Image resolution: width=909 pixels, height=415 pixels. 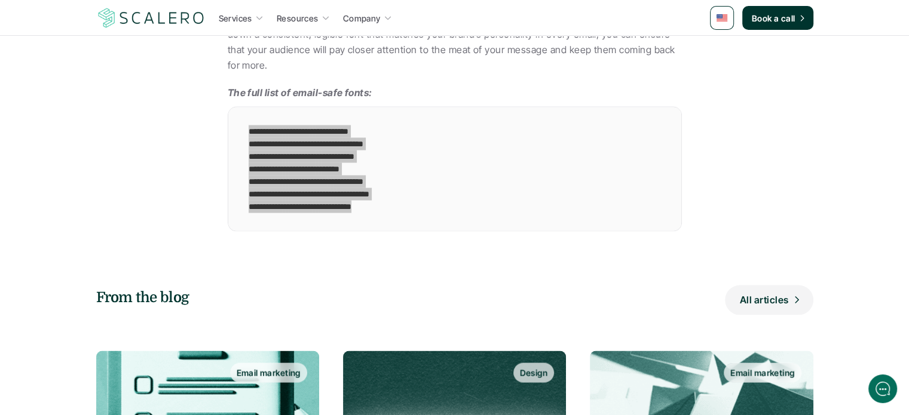 What do you see at coordinates (361, 18) in the screenshot?
I see `p: Company` at bounding box center [361, 18].